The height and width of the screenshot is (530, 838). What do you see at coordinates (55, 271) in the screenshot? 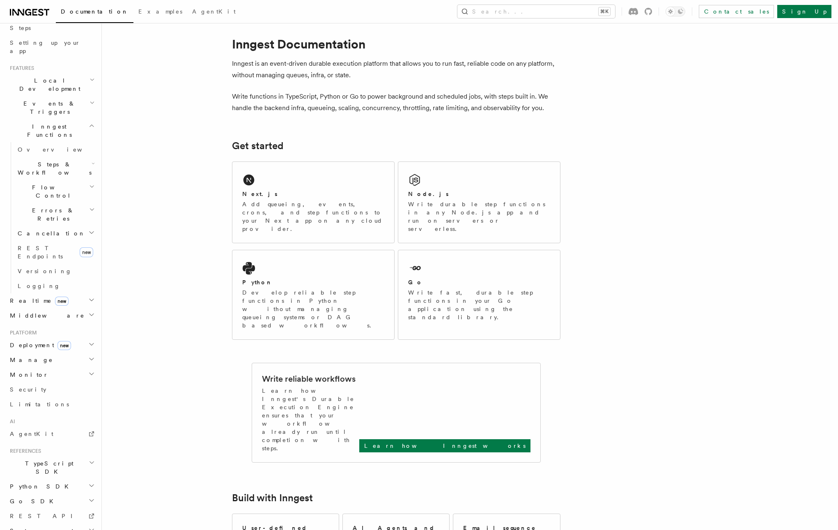
I see `a: Versioning` at bounding box center [55, 271].